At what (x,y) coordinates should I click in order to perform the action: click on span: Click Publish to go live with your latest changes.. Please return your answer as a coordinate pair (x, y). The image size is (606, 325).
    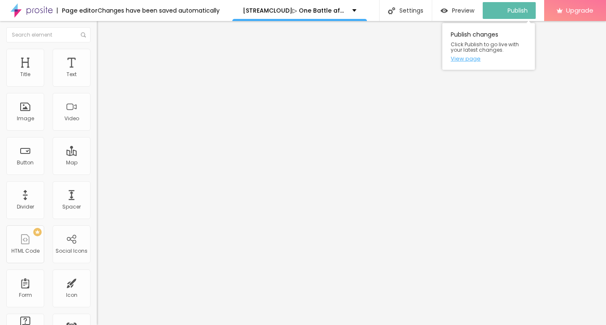
    Looking at the image, I should click on (489, 47).